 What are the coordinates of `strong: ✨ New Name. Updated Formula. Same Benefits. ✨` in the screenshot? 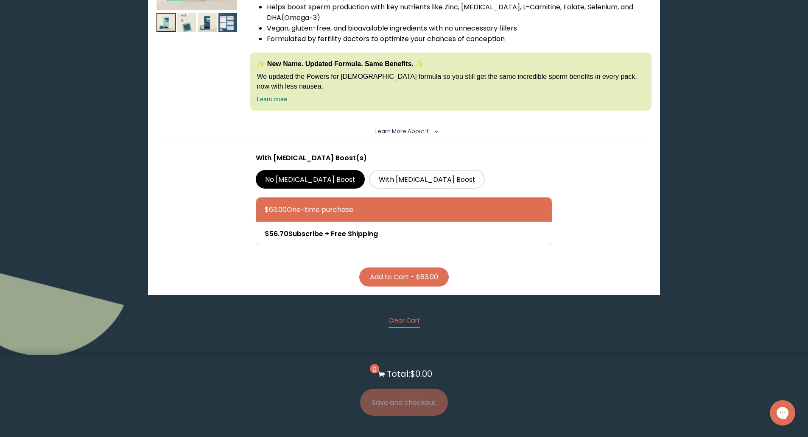 It's located at (340, 64).